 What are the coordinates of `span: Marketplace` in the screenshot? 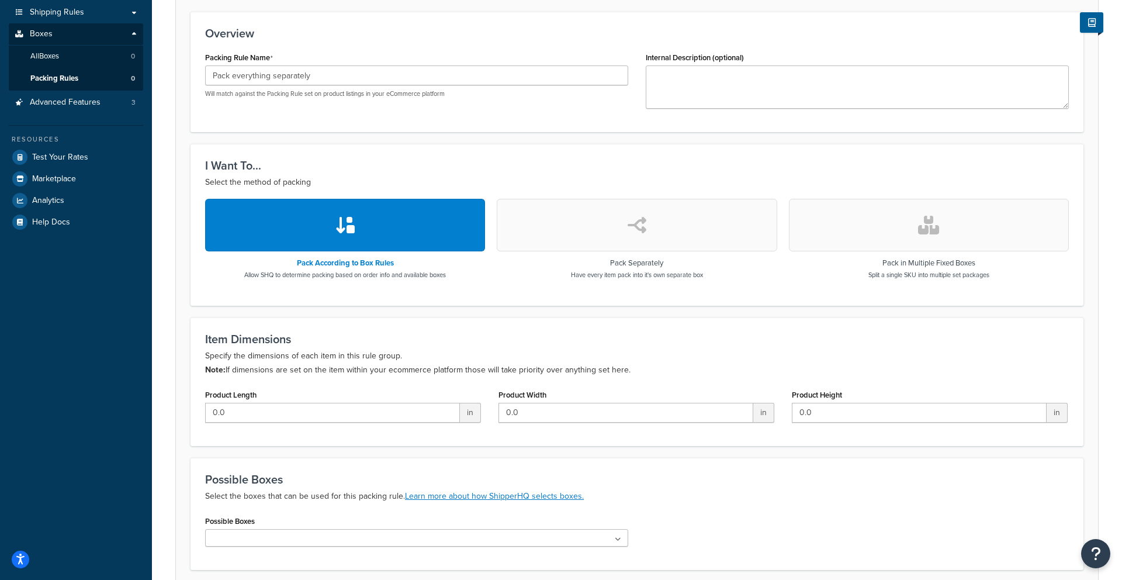 It's located at (54, 179).